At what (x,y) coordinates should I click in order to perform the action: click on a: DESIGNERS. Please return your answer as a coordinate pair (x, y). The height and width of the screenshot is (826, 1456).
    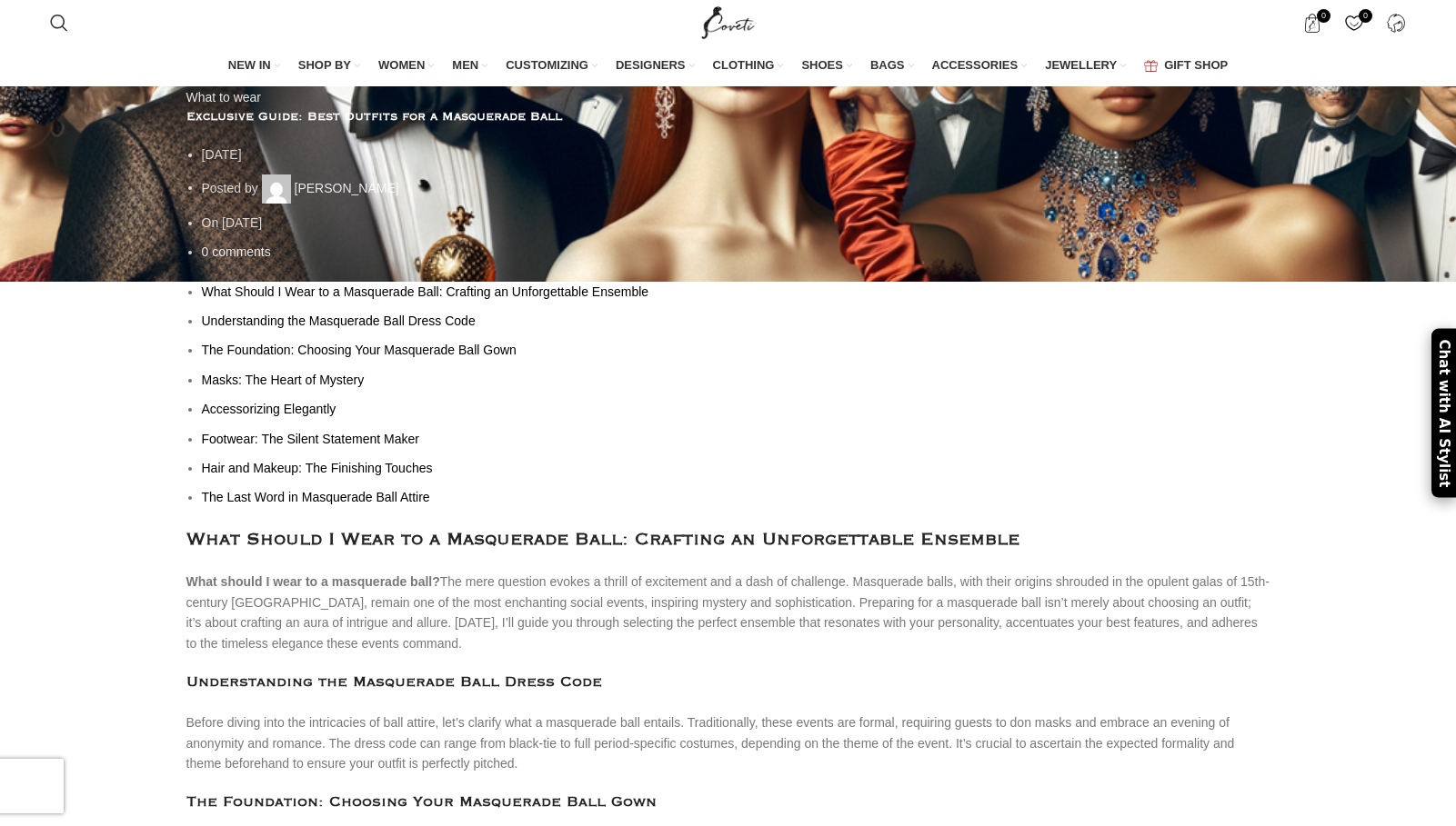
    Looking at the image, I should click on (655, 67).